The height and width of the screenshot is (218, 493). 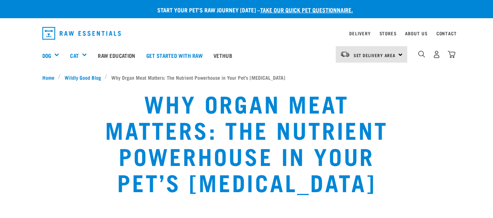 What do you see at coordinates (345, 54) in the screenshot?
I see `img: van-moving.png` at bounding box center [345, 54].